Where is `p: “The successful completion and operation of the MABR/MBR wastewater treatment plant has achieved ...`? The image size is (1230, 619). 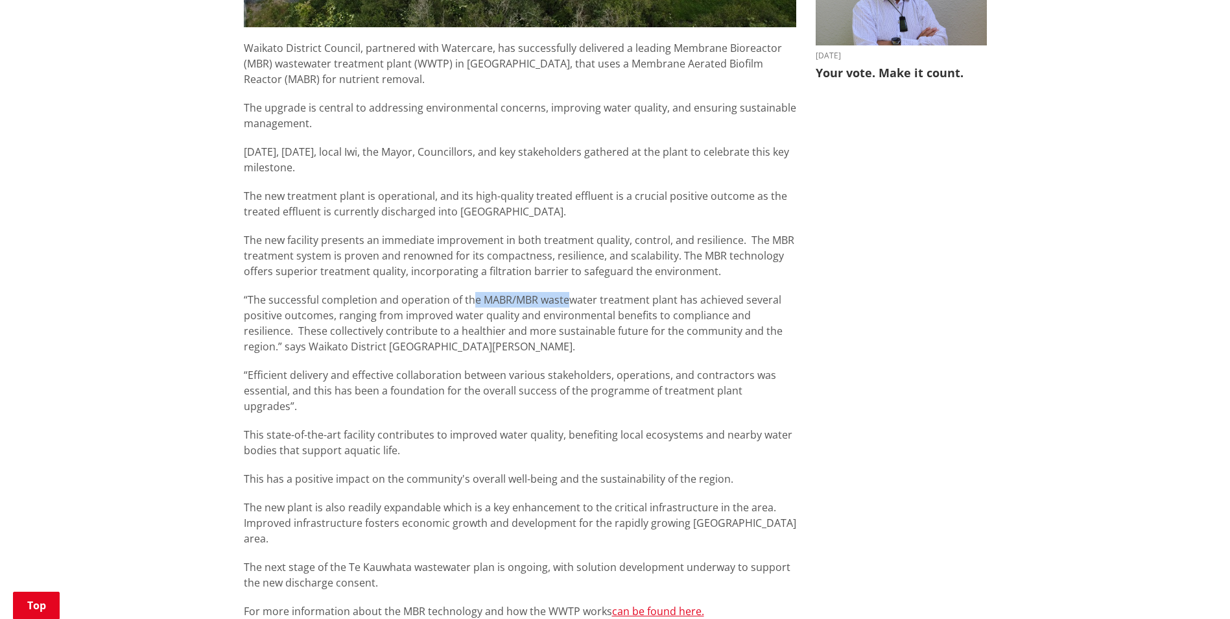 p: “The successful completion and operation of the MABR/MBR wastewater treatment plant has achieved ... is located at coordinates (520, 323).